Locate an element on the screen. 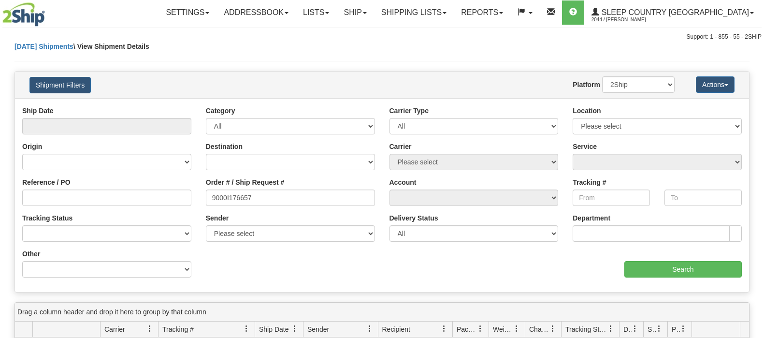  div: grid grouping header is located at coordinates (382, 312).